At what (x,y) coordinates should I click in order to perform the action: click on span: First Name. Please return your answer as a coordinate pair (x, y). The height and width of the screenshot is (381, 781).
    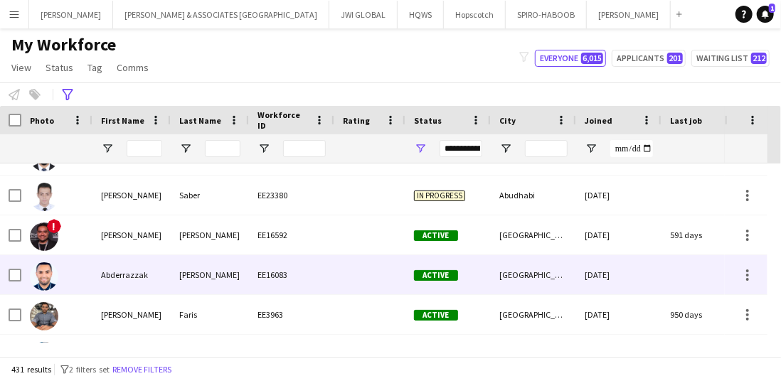
    Looking at the image, I should click on (122, 120).